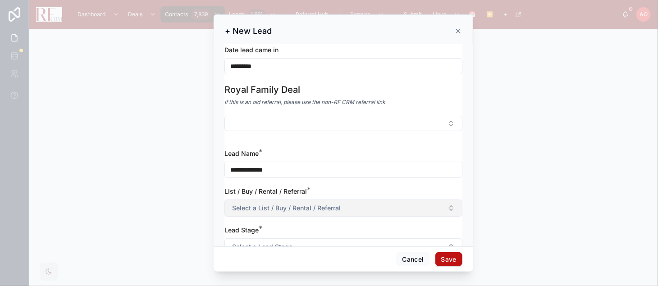 The width and height of the screenshot is (658, 286). I want to click on h1: Royal Family Deal, so click(262, 90).